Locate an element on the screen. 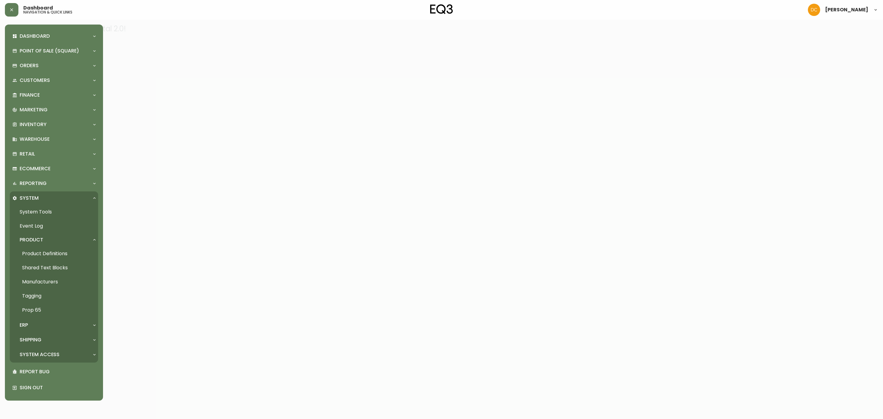 The height and width of the screenshot is (419, 883). div: Point of Sale (Square) is located at coordinates (54, 51).